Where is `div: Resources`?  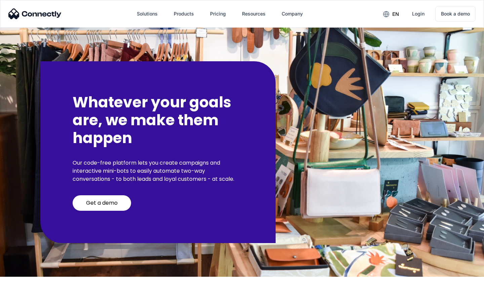 div: Resources is located at coordinates (254, 14).